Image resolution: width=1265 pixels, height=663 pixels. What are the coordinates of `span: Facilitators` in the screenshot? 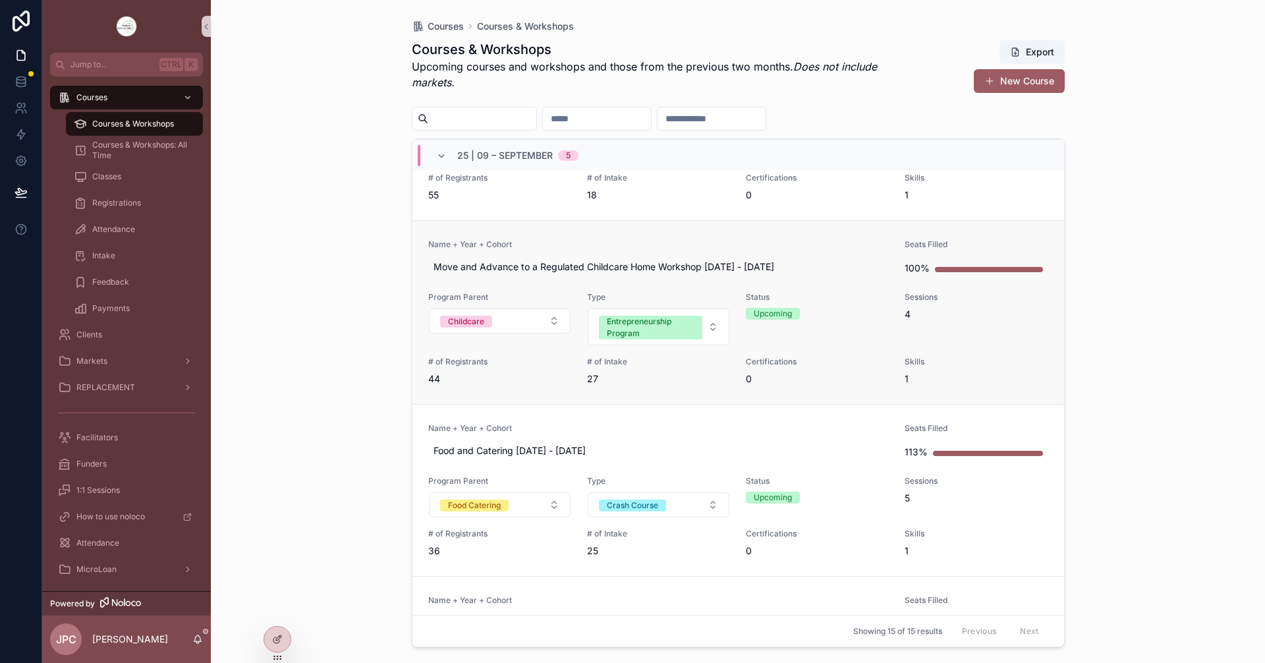 It's located at (97, 438).